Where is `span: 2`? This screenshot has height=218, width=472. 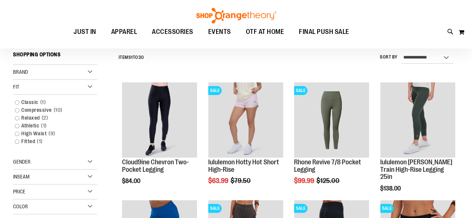 span: 2 is located at coordinates (45, 118).